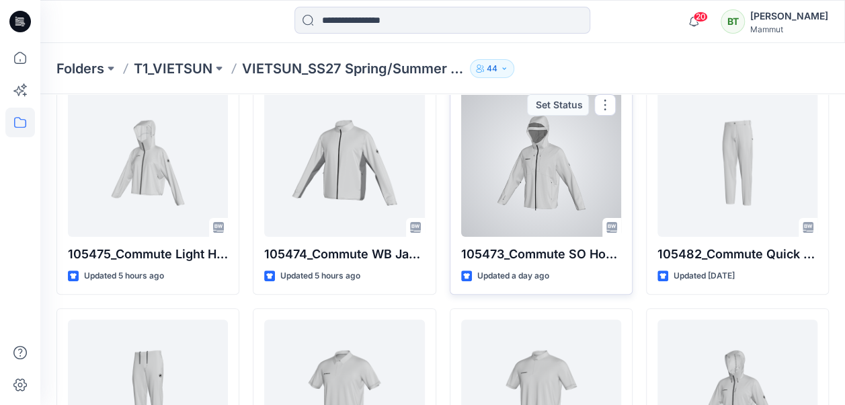  Describe the element at coordinates (80, 69) in the screenshot. I see `p: Folders` at that location.